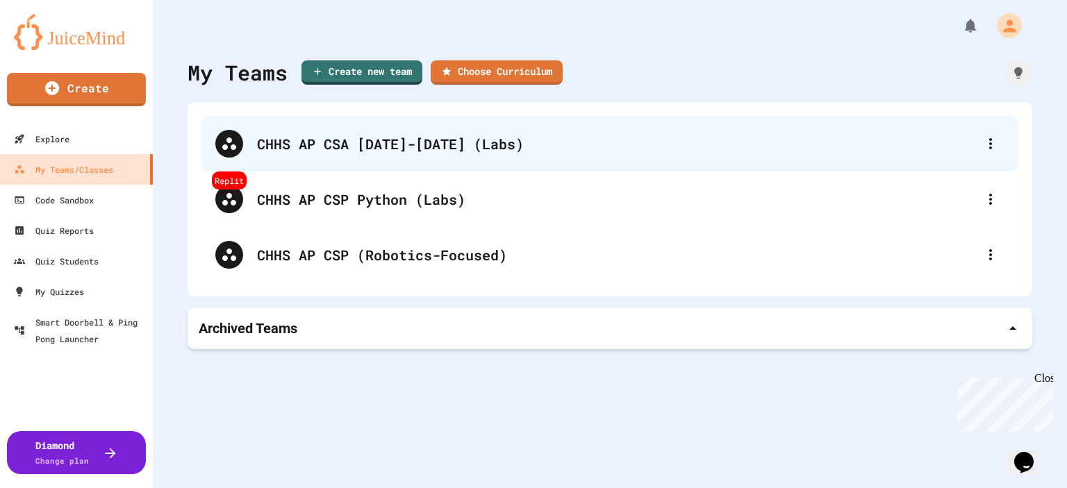 The width and height of the screenshot is (1067, 488). I want to click on a: Create new team, so click(362, 72).